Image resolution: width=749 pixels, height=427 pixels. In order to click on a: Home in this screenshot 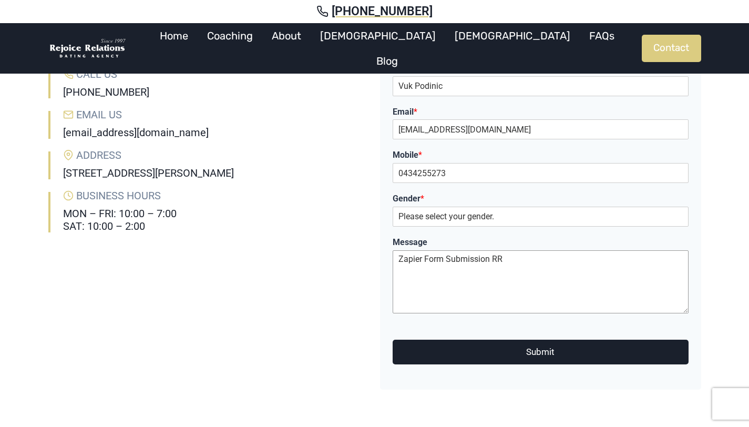, I will do `click(174, 36)`.